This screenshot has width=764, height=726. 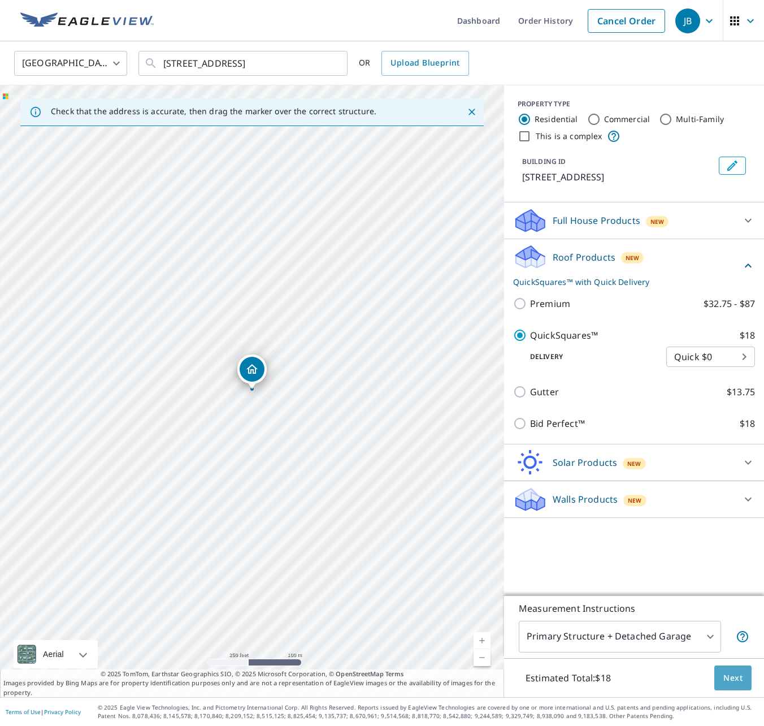 What do you see at coordinates (569, 136) in the screenshot?
I see `label: This is a complex` at bounding box center [569, 136].